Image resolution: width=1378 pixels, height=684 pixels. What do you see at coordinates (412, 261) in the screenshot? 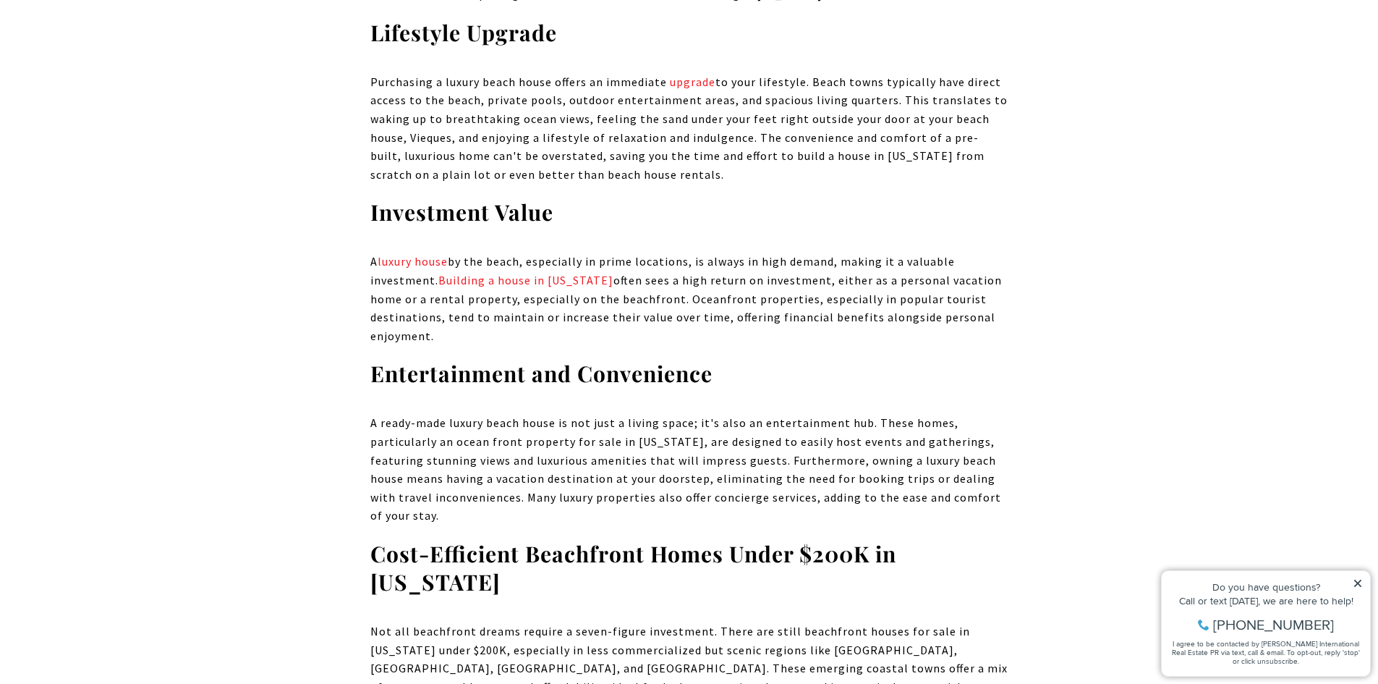
I see `a: luxury house` at bounding box center [412, 261].